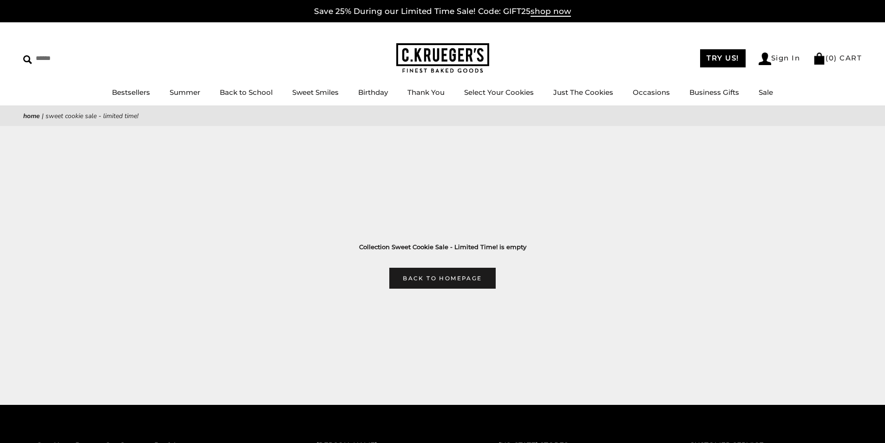  What do you see at coordinates (551, 12) in the screenshot?
I see `span: shop now` at bounding box center [551, 12].